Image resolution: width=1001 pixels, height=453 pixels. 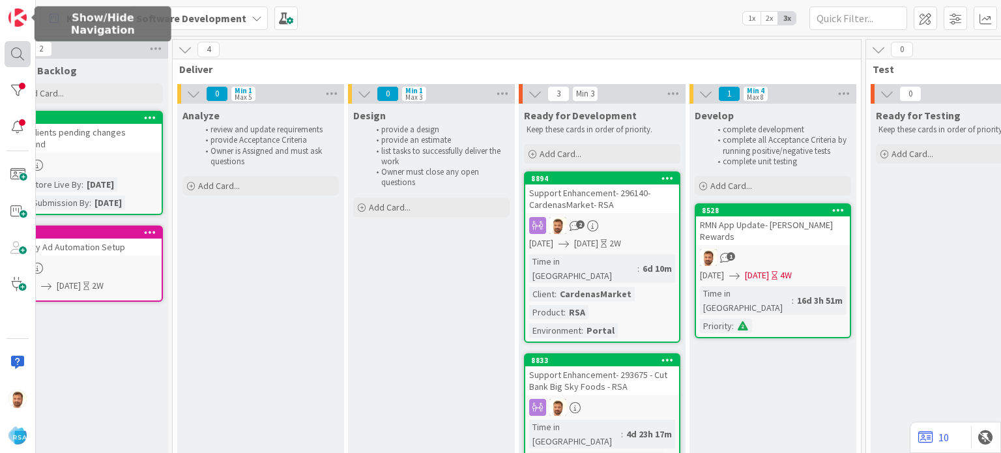 What do you see at coordinates (756, 91) in the screenshot?
I see `div: Min 4` at bounding box center [756, 91].